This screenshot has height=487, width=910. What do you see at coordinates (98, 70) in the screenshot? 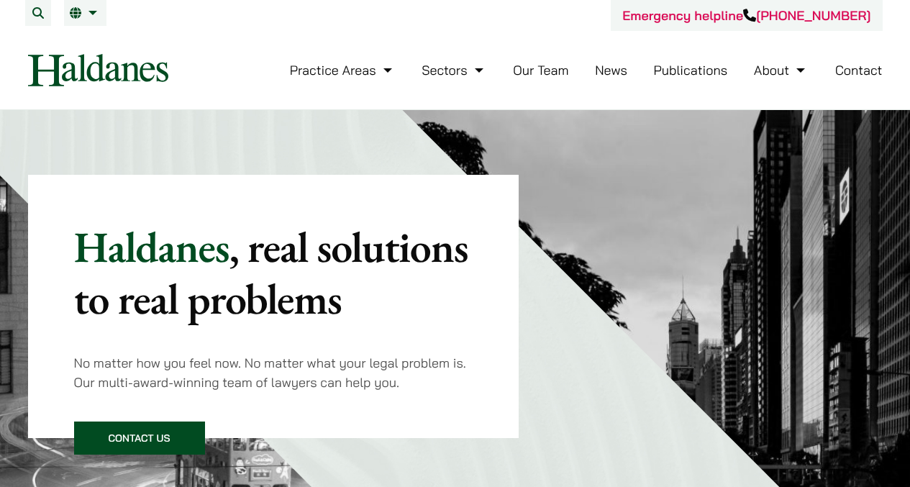
I see `img: Logo of Haldanes` at bounding box center [98, 70].